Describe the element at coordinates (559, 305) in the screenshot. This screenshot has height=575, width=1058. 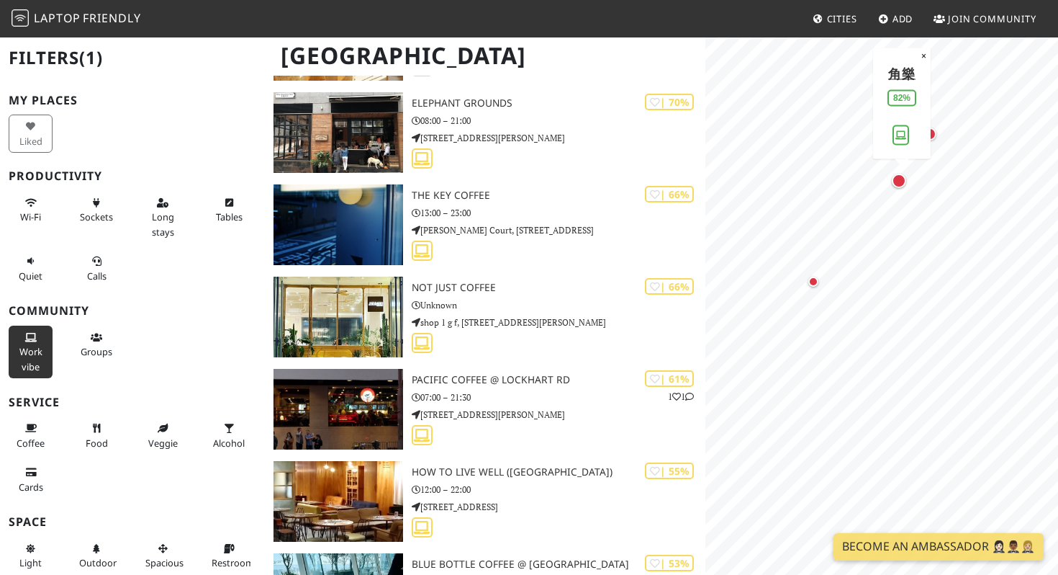
I see `p: Unknown` at that location.